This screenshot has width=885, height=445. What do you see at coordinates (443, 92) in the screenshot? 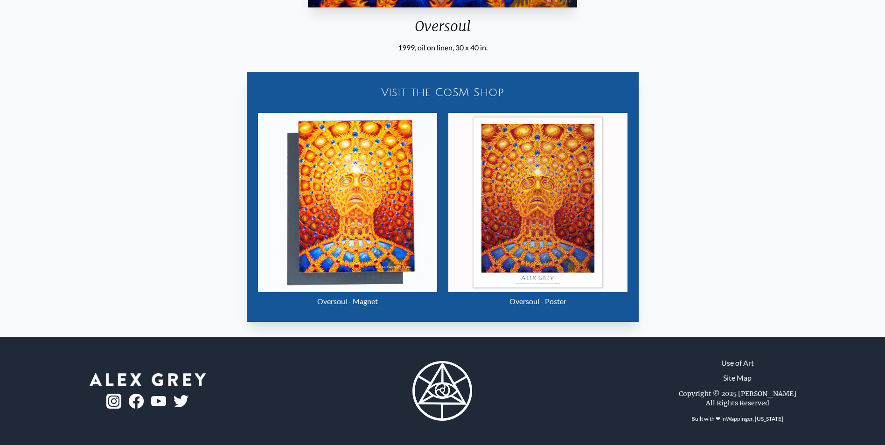
I see `a: Visit the CoSM Shop` at bounding box center [443, 92].